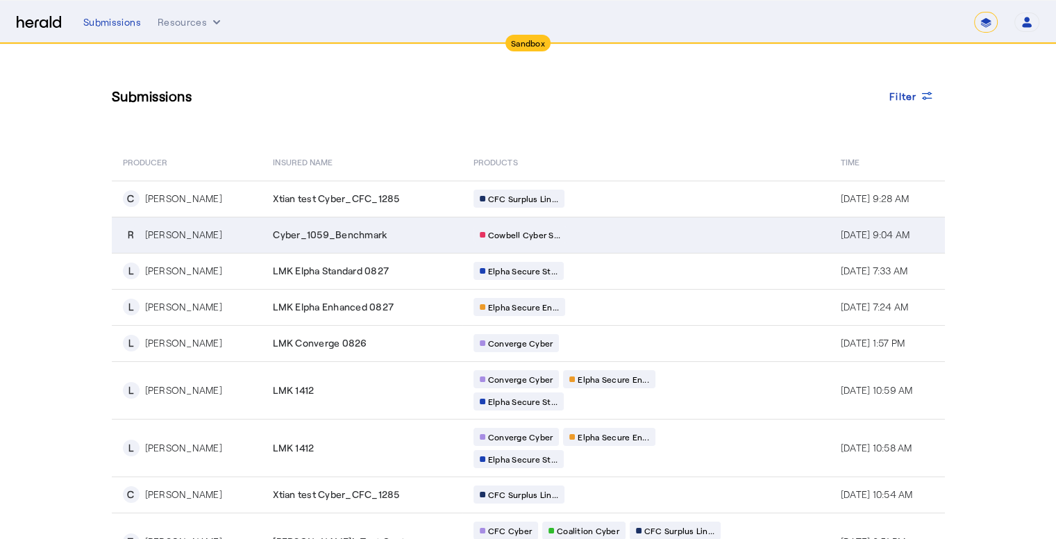 This screenshot has height=539, width=1056. What do you see at coordinates (588, 530) in the screenshot?
I see `span: Coalition Cyber` at bounding box center [588, 530].